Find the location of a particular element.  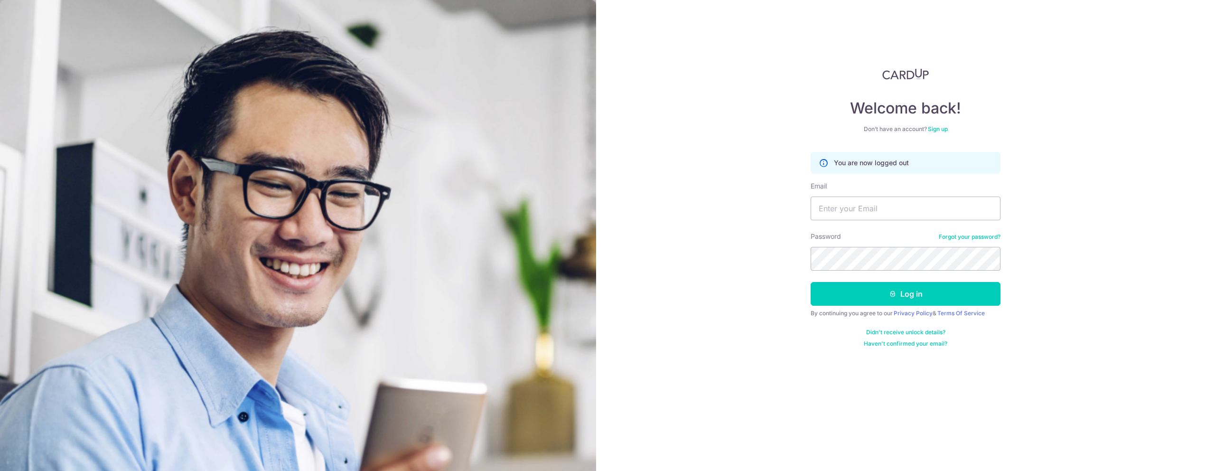

label: Email is located at coordinates (818, 186).